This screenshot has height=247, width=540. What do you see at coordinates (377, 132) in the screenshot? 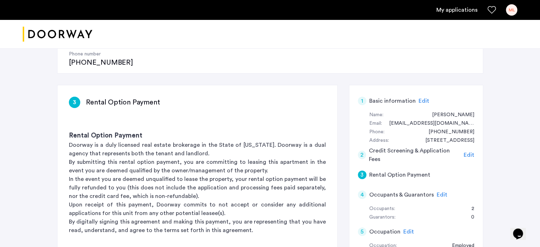
I see `div: Phone:` at bounding box center [377, 132].